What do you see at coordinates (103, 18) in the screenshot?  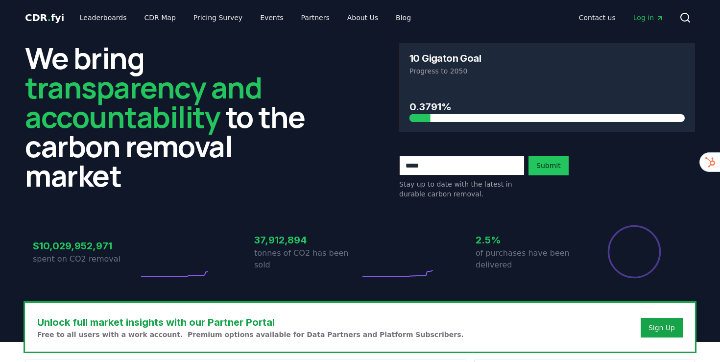 I see `a: Leaderboards` at bounding box center [103, 18].